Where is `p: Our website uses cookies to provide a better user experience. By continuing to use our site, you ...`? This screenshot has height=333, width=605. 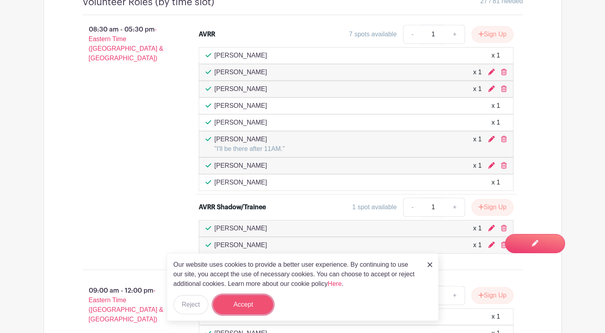
p: Our website uses cookies to provide a better user experience. By continuing to use our site, you ... is located at coordinates (296, 275).